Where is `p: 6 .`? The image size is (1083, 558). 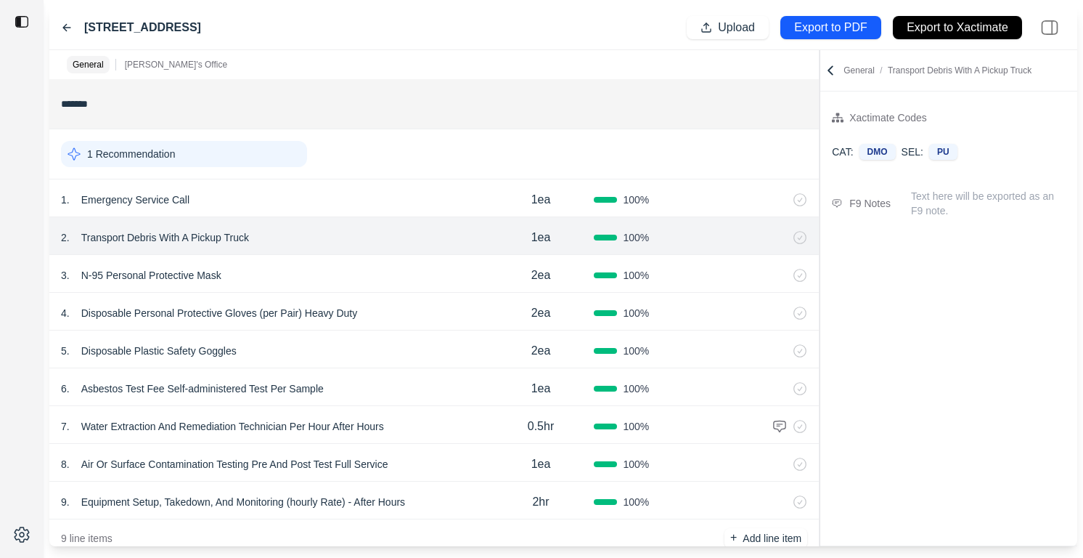
p: 6 . is located at coordinates (65, 388).